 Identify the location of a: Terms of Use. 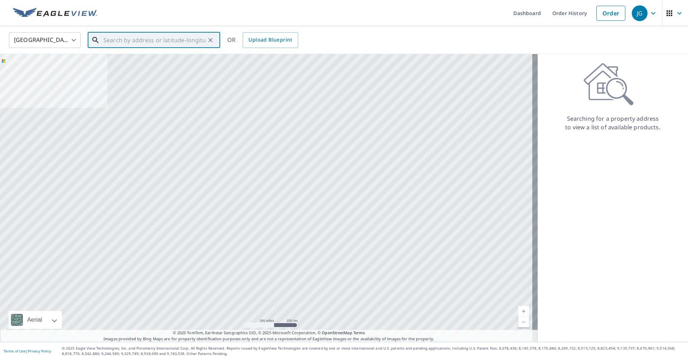
(15, 351).